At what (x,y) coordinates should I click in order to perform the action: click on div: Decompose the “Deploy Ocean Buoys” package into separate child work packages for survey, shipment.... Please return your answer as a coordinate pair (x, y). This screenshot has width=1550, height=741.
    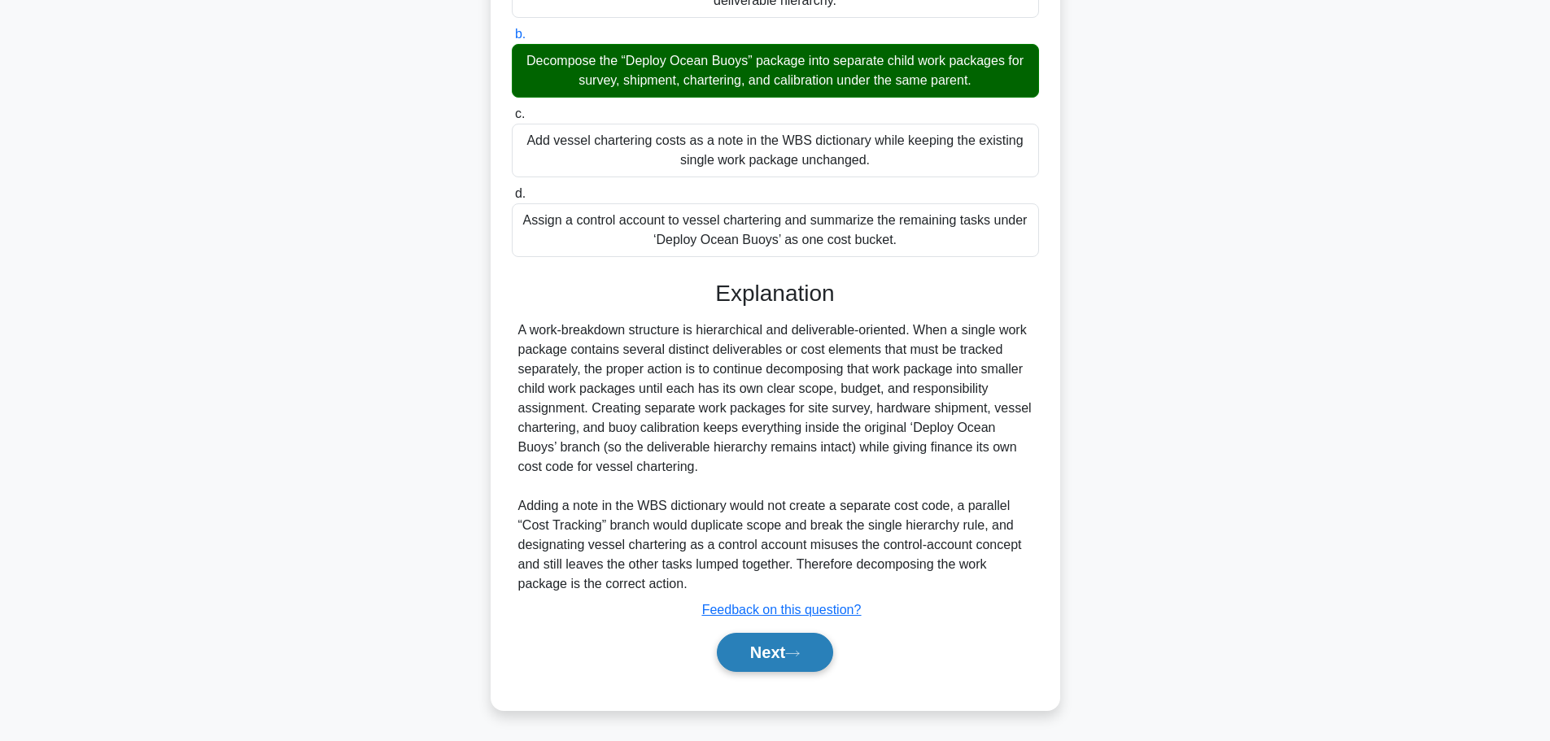
    Looking at the image, I should click on (776, 71).